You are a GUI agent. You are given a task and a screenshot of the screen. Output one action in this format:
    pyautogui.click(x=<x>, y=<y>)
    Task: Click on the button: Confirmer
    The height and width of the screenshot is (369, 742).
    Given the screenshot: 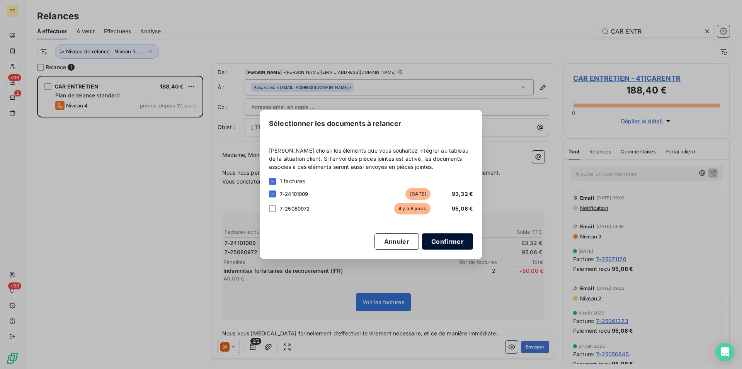 What is the action you would take?
    pyautogui.click(x=447, y=241)
    